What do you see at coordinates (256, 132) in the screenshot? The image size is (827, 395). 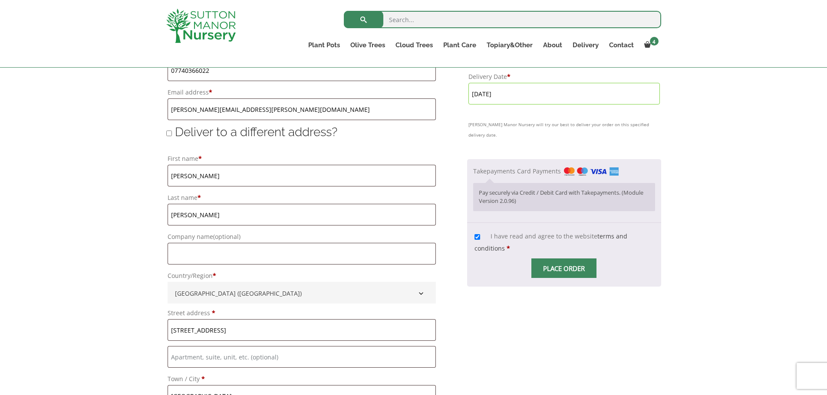 I see `span: Deliver to a different address?` at bounding box center [256, 132].